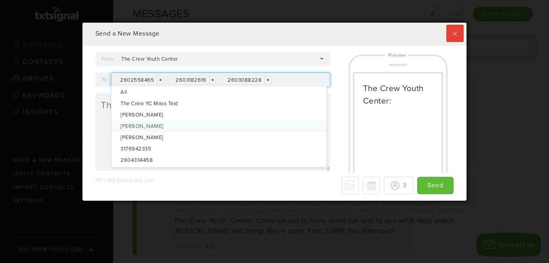  Describe the element at coordinates (105, 180) in the screenshot. I see `span: 137 / 160` at that location.